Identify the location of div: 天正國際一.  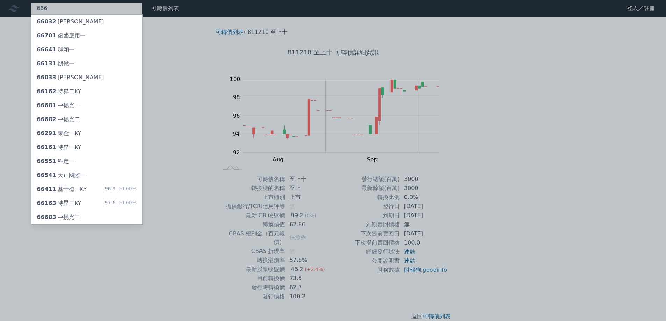
(61, 175).